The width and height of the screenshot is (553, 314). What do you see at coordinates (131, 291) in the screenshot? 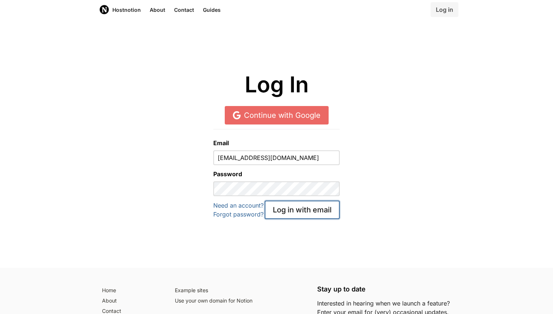
I see `a: Home` at bounding box center [131, 291].